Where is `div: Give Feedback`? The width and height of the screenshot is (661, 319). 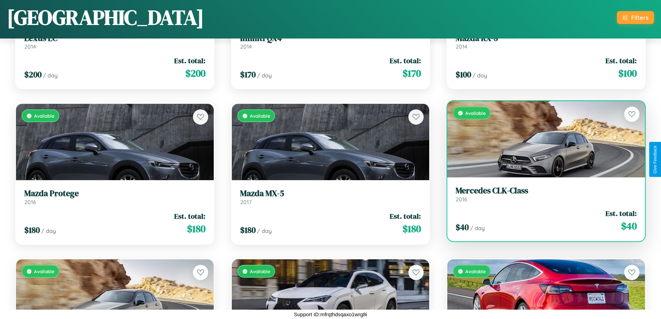 div: Give Feedback is located at coordinates (655, 159).